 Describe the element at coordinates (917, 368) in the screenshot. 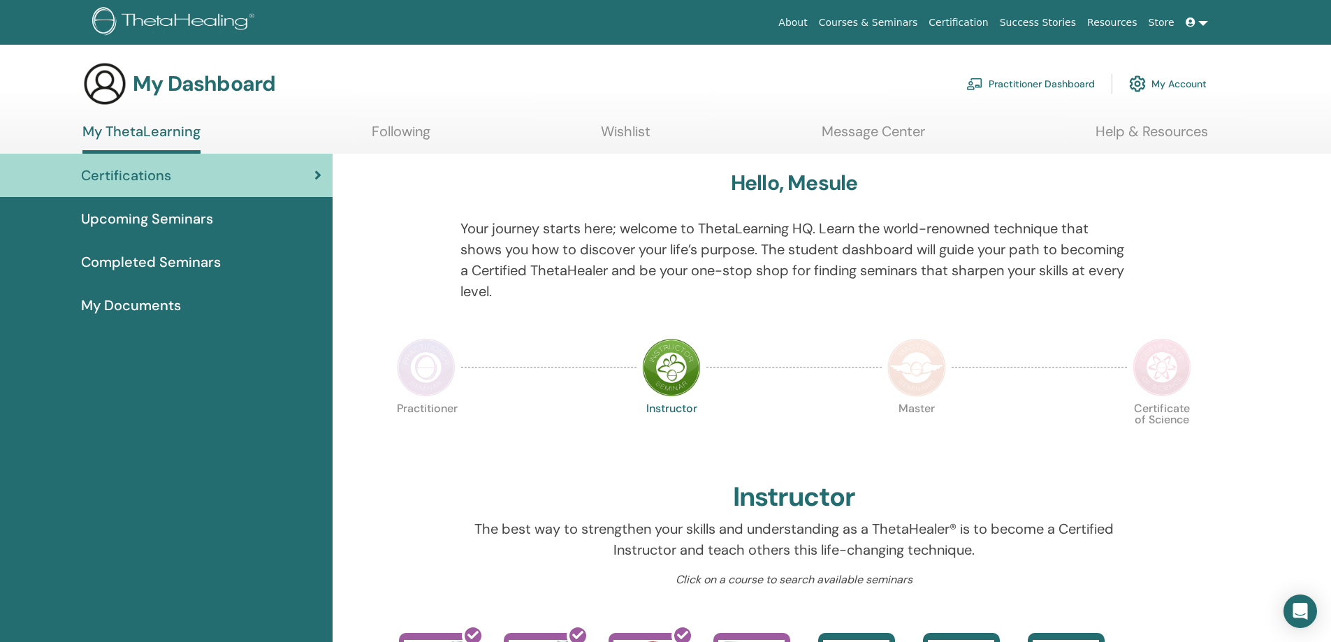

I see `img: Usta` at that location.